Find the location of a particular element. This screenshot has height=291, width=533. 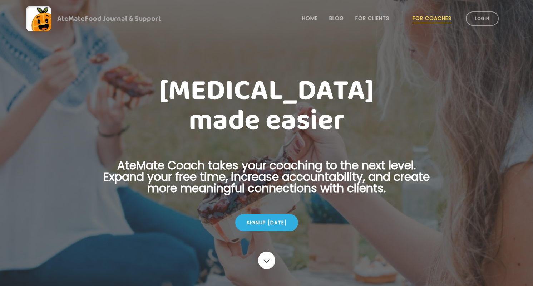

span: Food Journal & Support is located at coordinates (123, 19).